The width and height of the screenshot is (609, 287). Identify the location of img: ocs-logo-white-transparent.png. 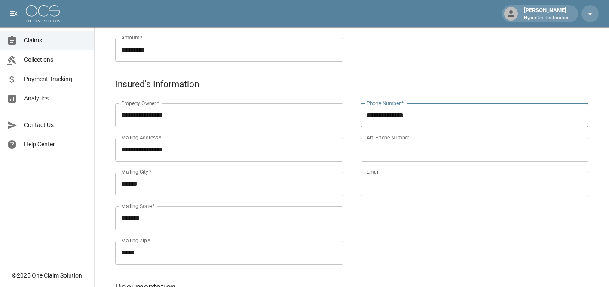
(43, 14).